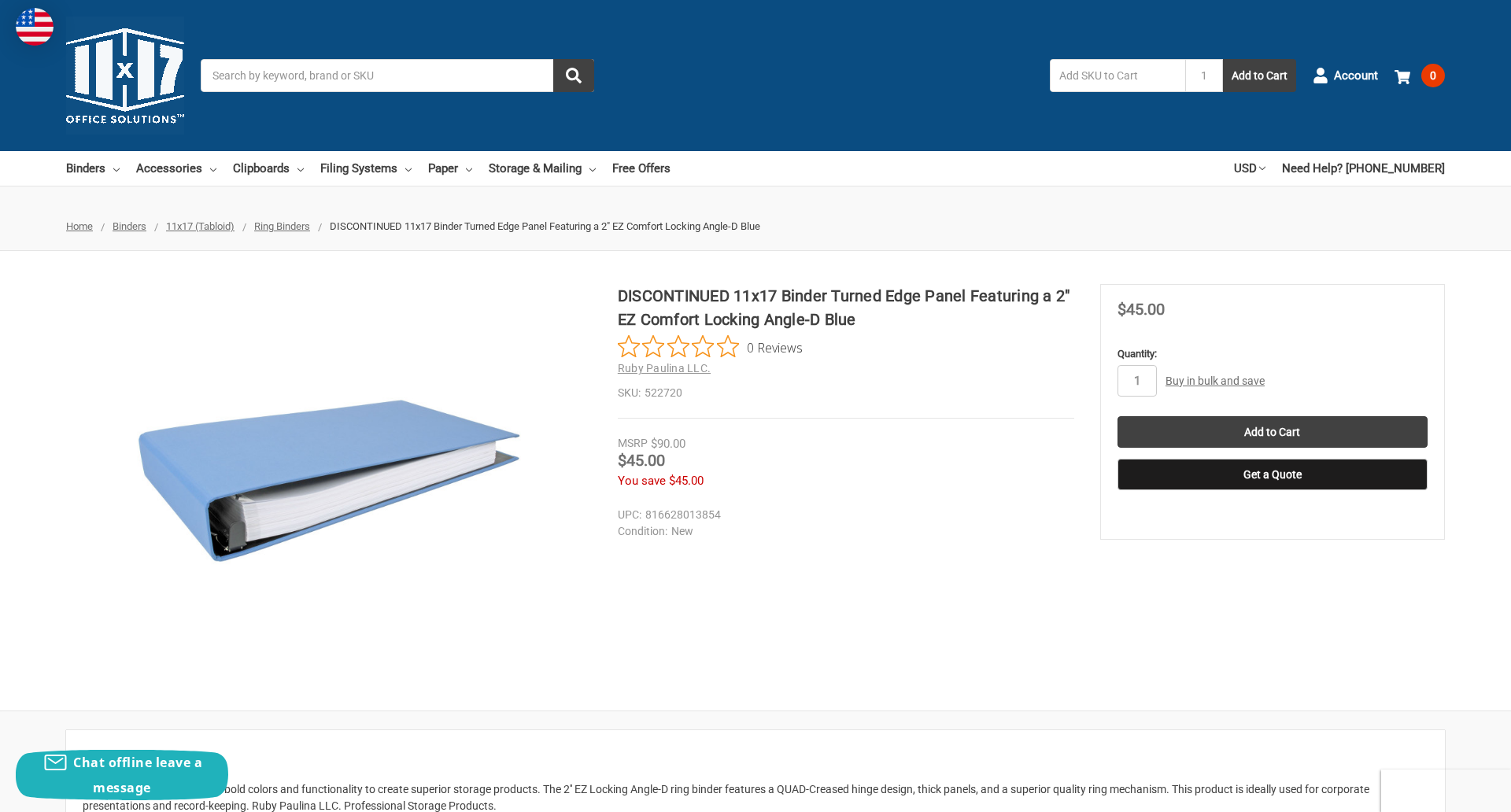  I want to click on span: $90.00, so click(668, 443).